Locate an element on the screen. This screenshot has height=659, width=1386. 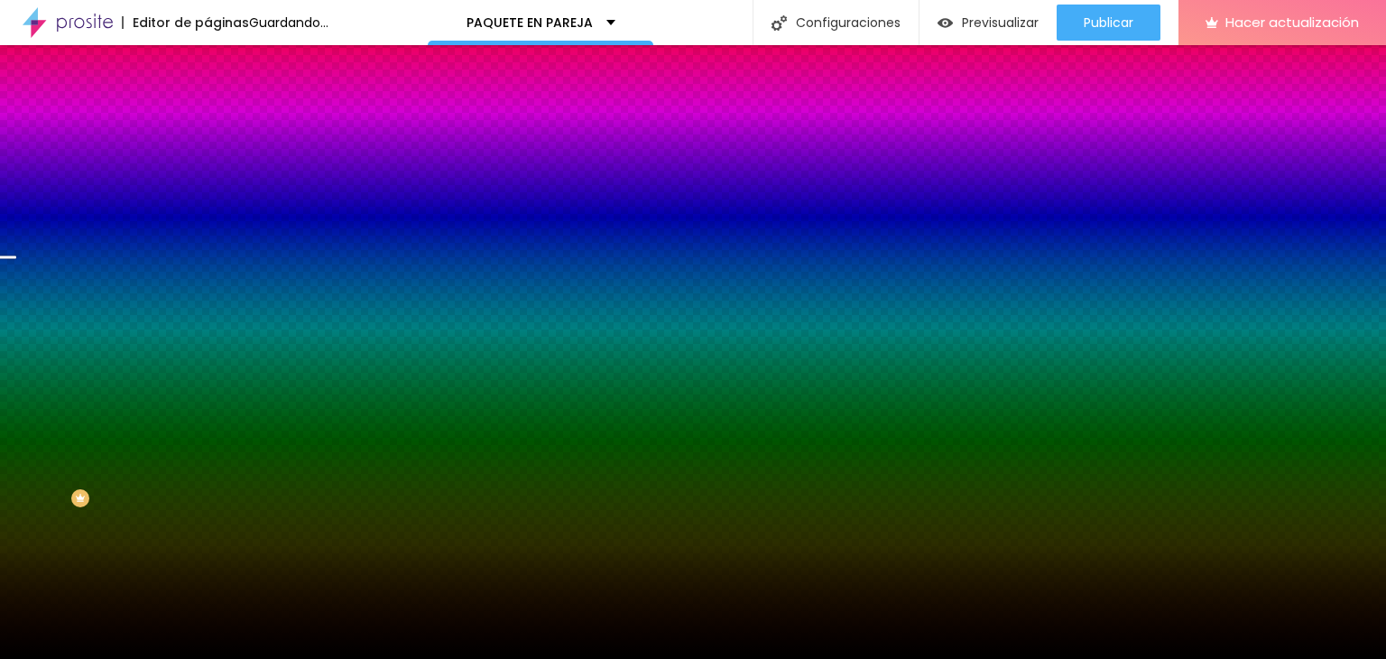
button: Previsualizar is located at coordinates (988, 23).